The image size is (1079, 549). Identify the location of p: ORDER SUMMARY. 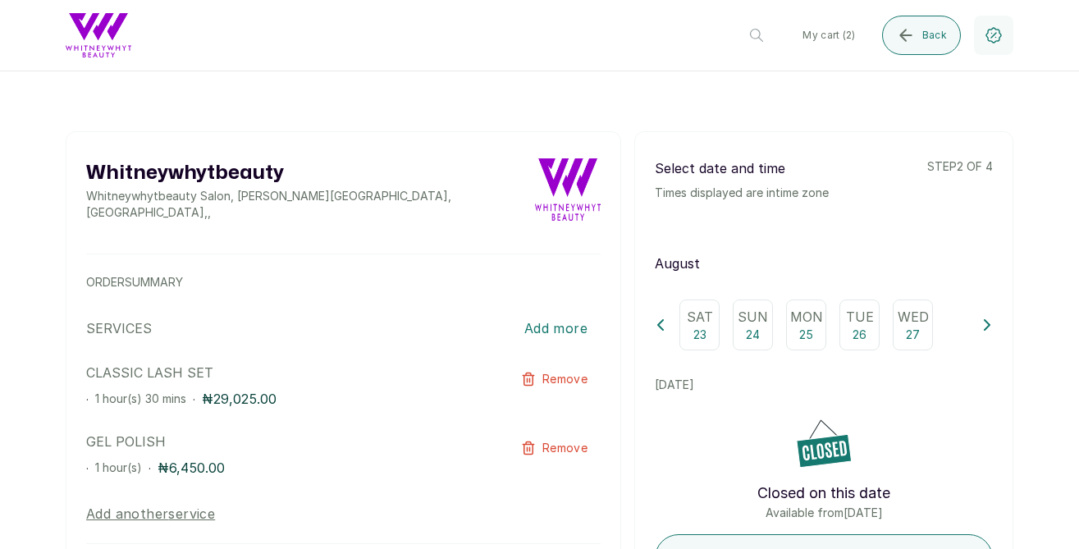
(343, 282).